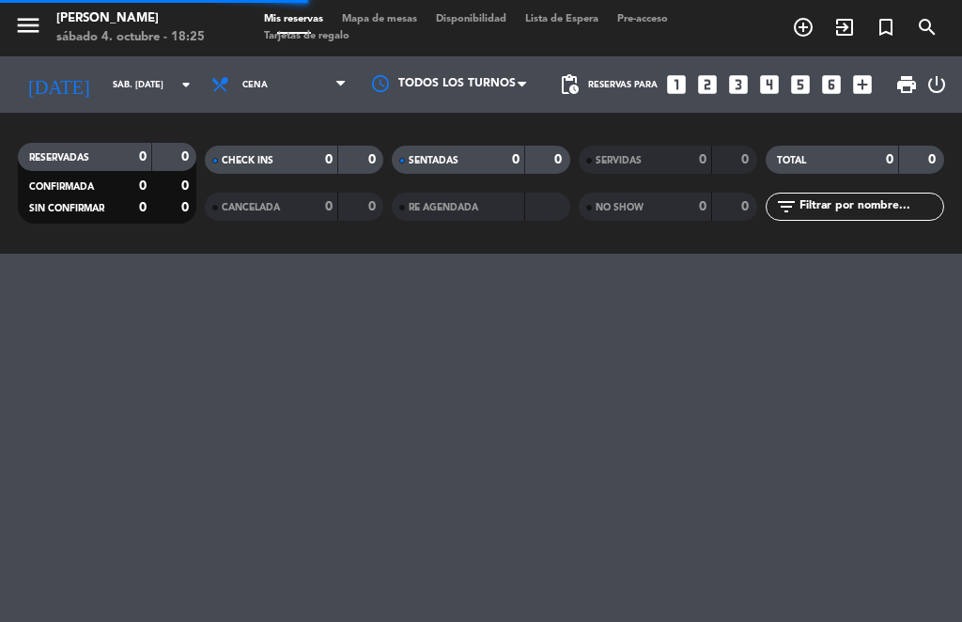  What do you see at coordinates (569, 85) in the screenshot?
I see `span: pending_actions` at bounding box center [569, 85].